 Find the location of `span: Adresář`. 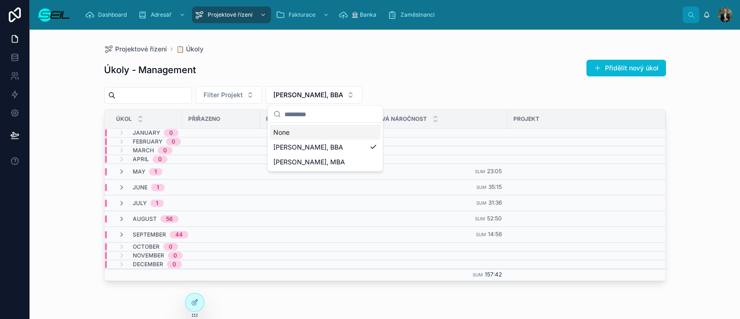

span: Adresář is located at coordinates (161, 15).